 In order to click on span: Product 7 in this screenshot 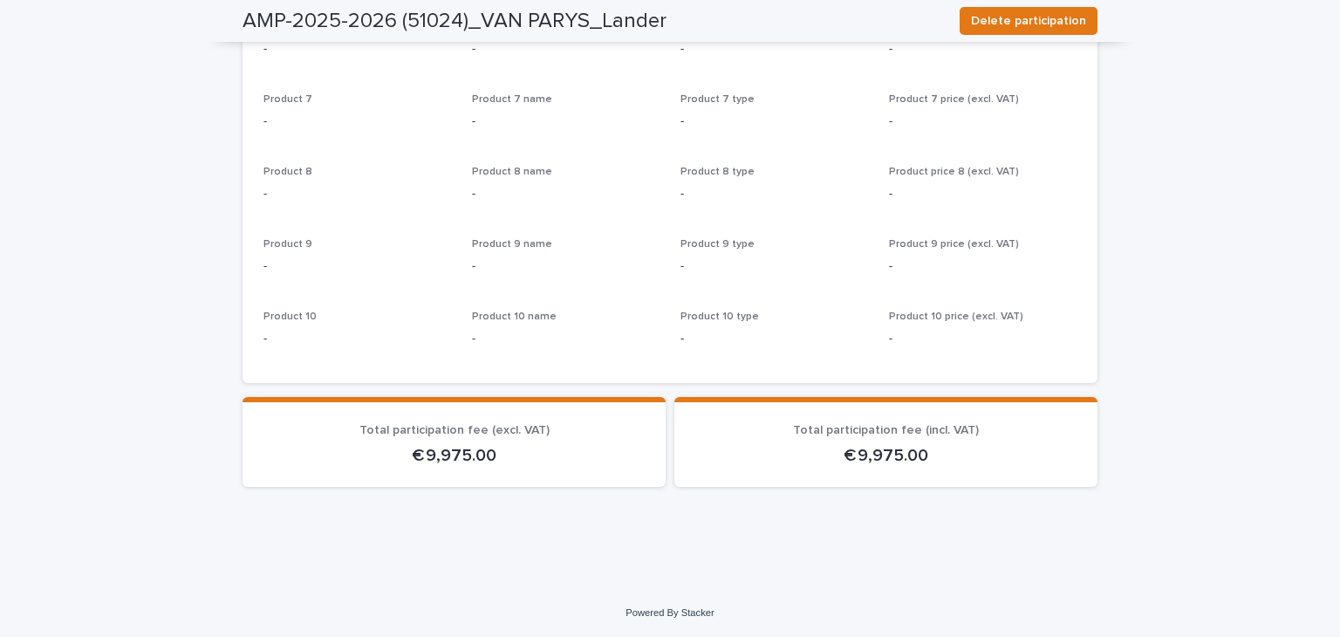, I will do `click(288, 99)`.